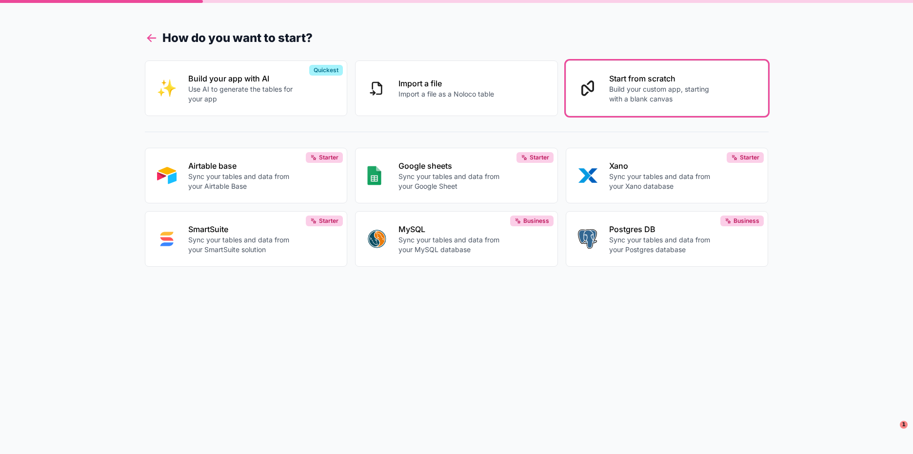 This screenshot has width=913, height=454. Describe the element at coordinates (663, 79) in the screenshot. I see `p: Start from scratch` at that location.